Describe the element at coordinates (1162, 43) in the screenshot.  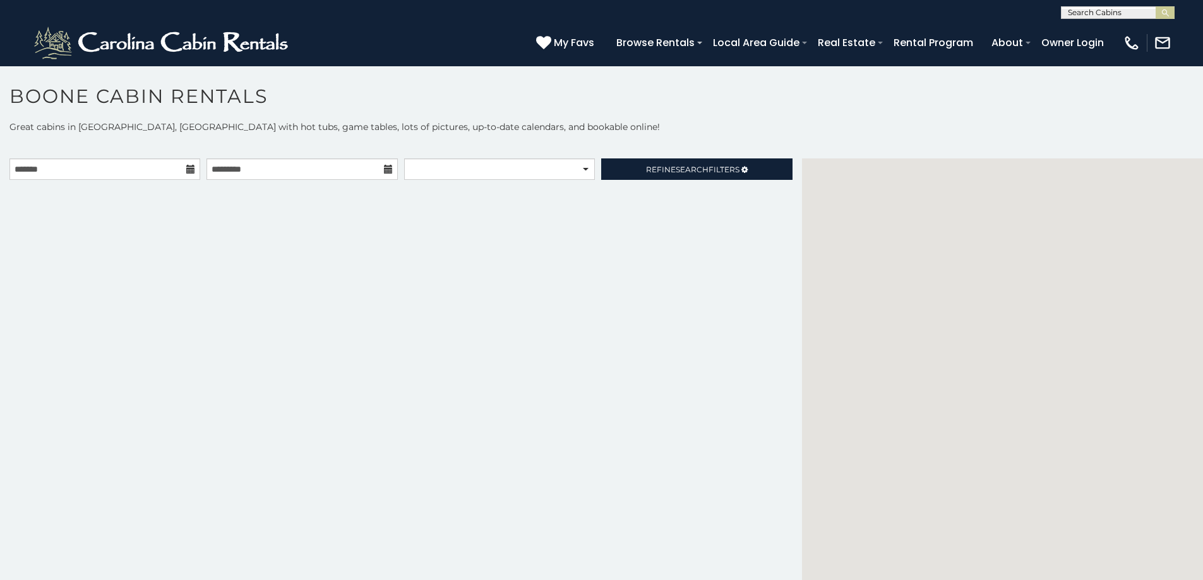
I see `img: mail-regular-white.png` at that location.